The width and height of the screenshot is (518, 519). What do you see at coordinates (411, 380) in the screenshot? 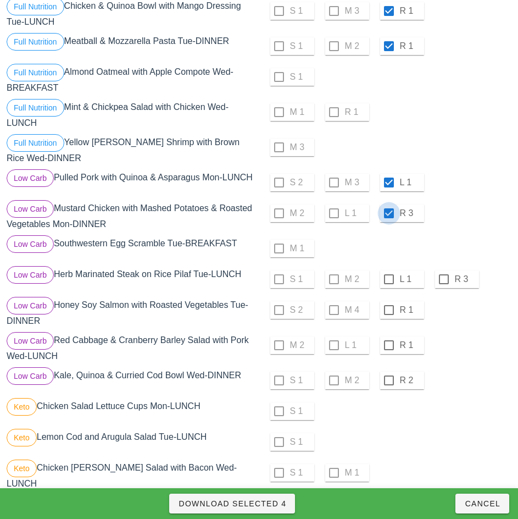
I see `label: R 2` at bounding box center [411, 380].